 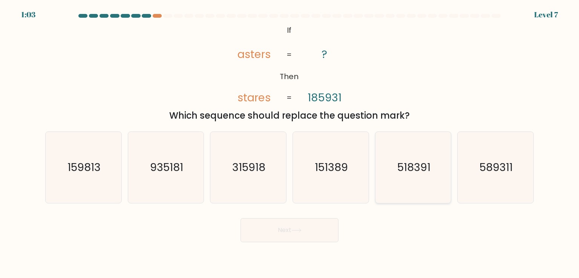 What do you see at coordinates (546, 15) in the screenshot?
I see `div: Level 7` at bounding box center [546, 15].